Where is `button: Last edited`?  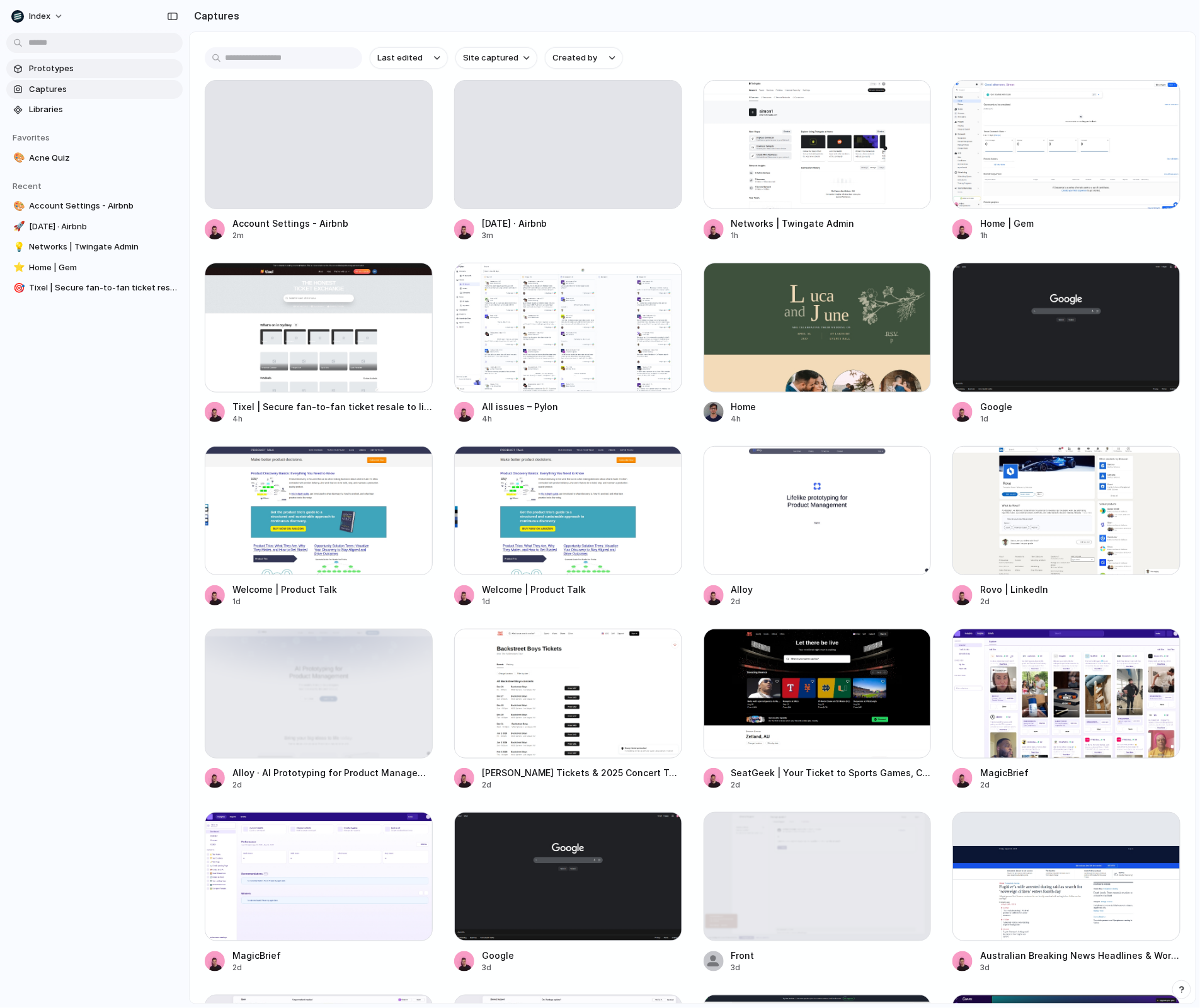 button: Last edited is located at coordinates (409, 58).